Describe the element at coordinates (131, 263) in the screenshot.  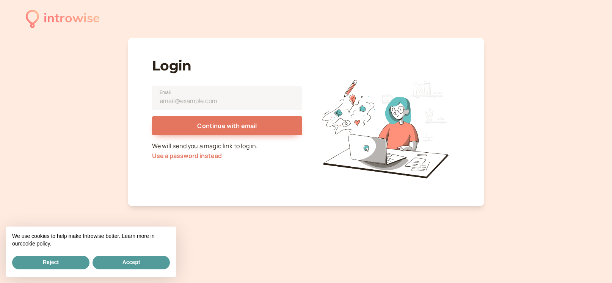
I see `button: Accept` at that location.